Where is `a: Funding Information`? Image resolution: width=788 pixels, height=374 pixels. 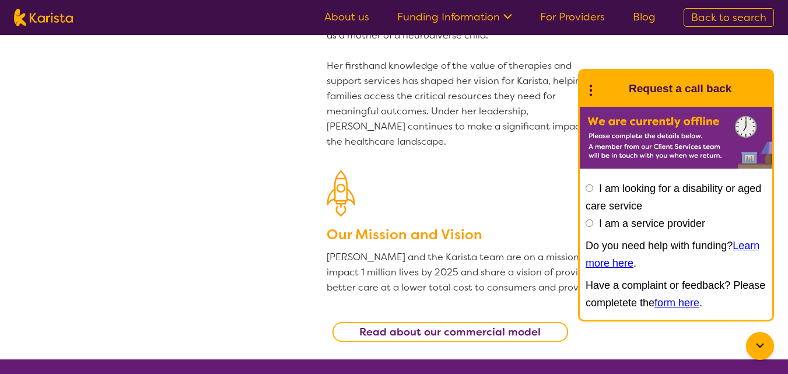
a: Funding Information is located at coordinates (454, 17).